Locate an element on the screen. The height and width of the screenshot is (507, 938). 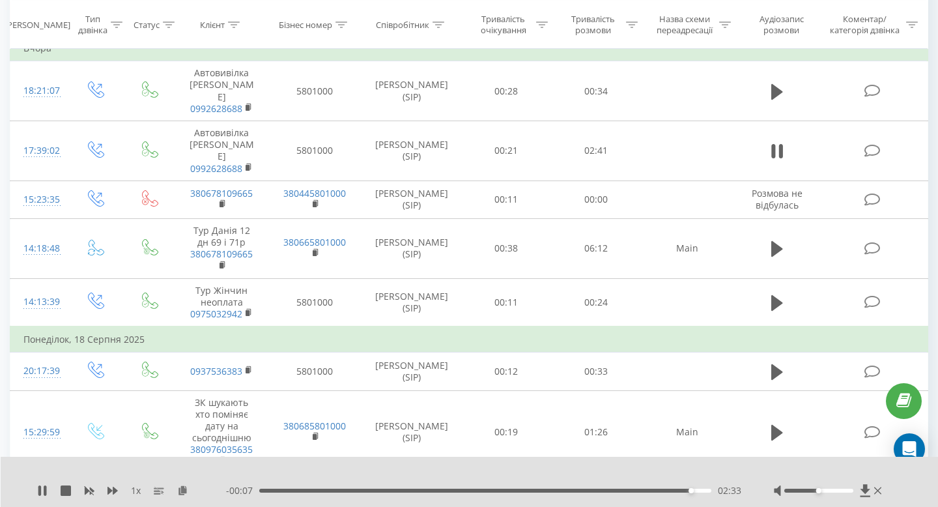
span: 1 x is located at coordinates (136, 491).